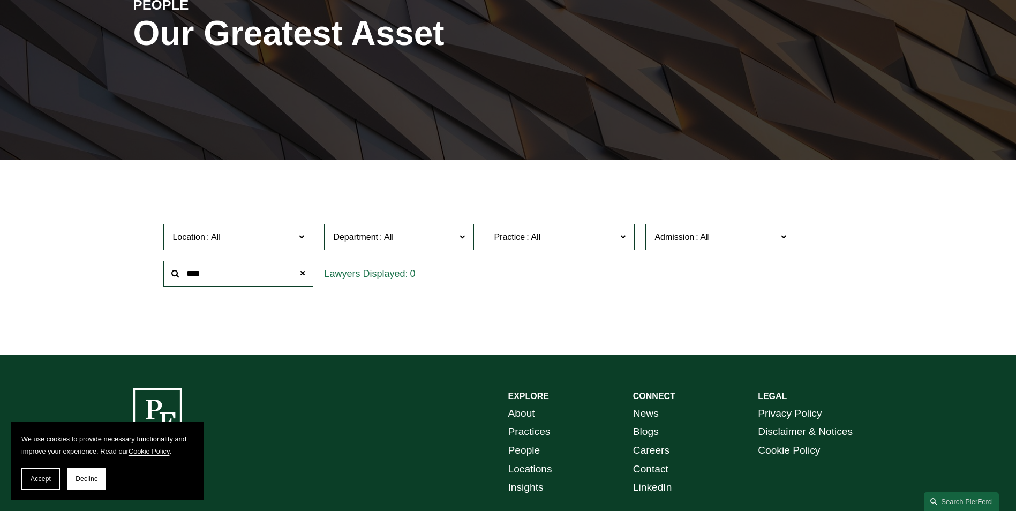  What do you see at coordinates (651, 450) in the screenshot?
I see `a: Careers` at bounding box center [651, 450].